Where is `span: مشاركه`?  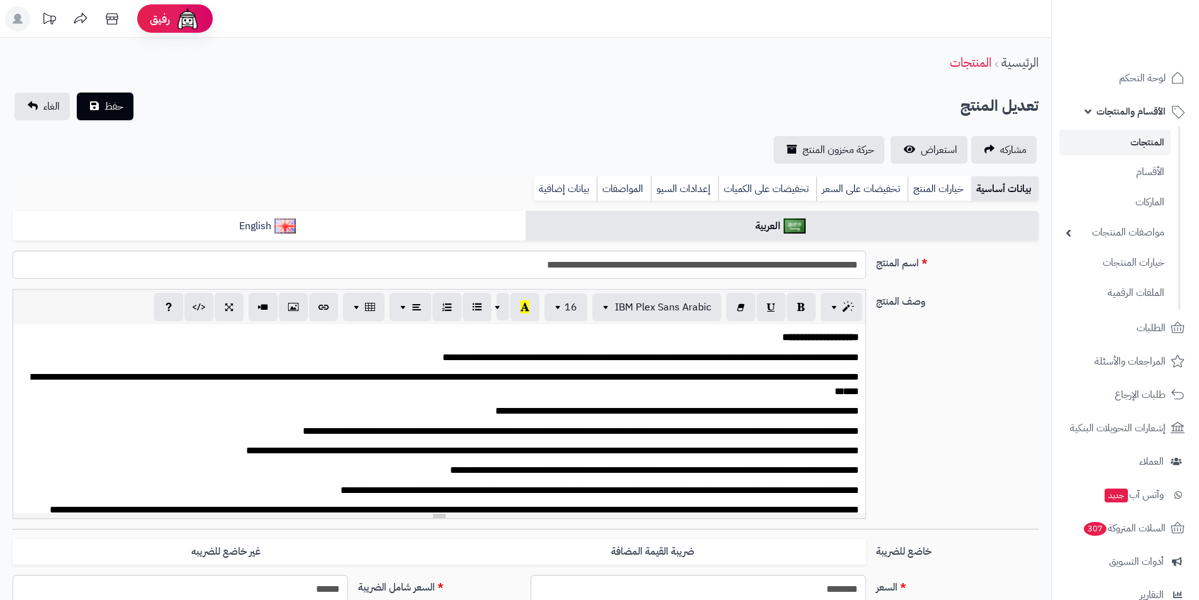 span: مشاركه is located at coordinates (1014, 150).